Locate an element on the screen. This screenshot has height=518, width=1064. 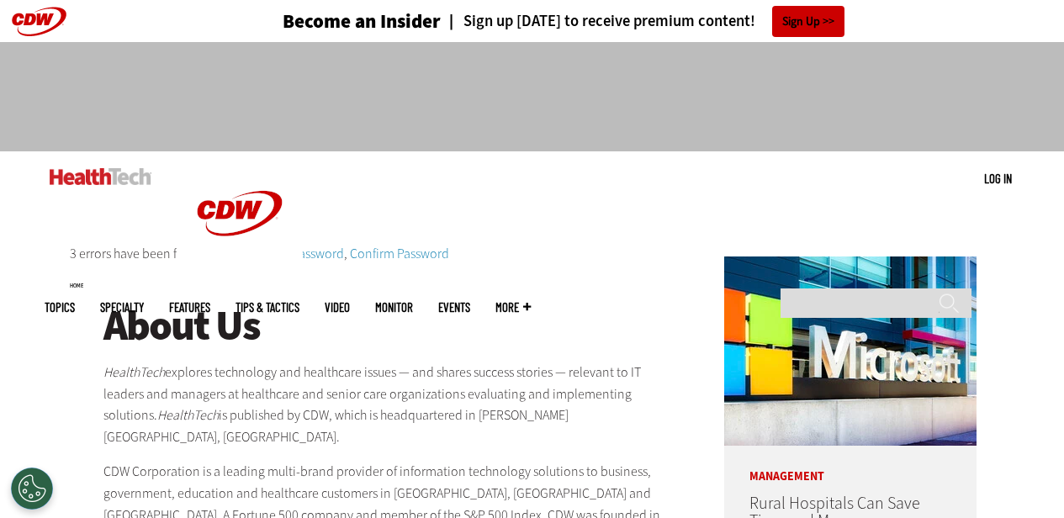
div: User menu is located at coordinates (997, 178).